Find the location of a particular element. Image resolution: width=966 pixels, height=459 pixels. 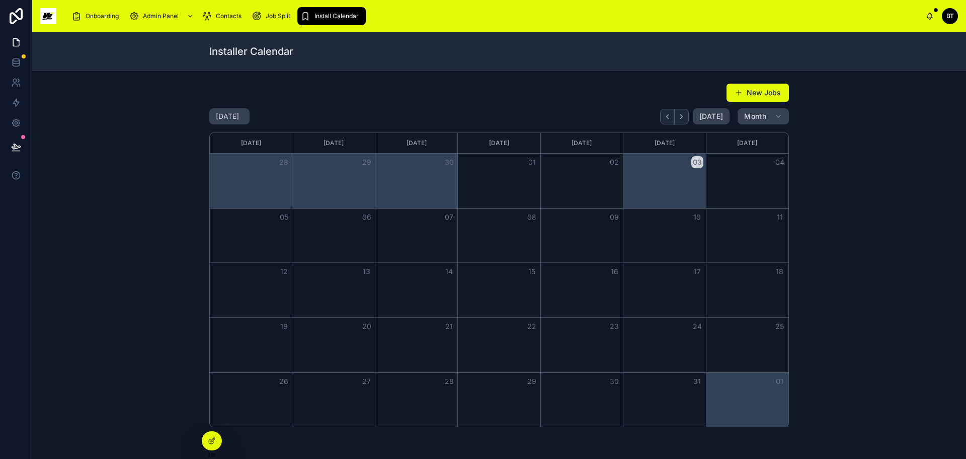

a: Contacts is located at coordinates (223, 16).